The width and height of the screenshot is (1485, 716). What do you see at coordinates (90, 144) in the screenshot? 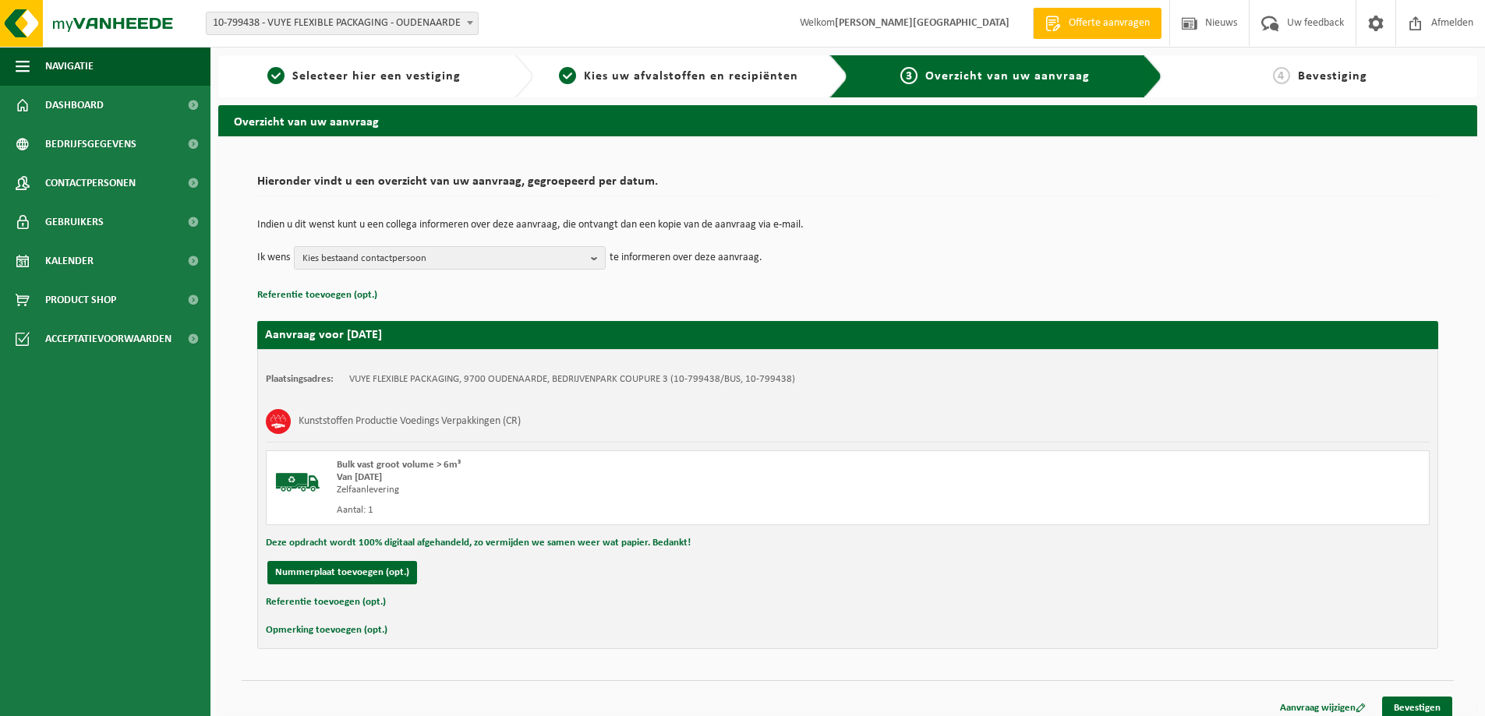
I see `span: Bedrijfsgegevens` at bounding box center [90, 144].